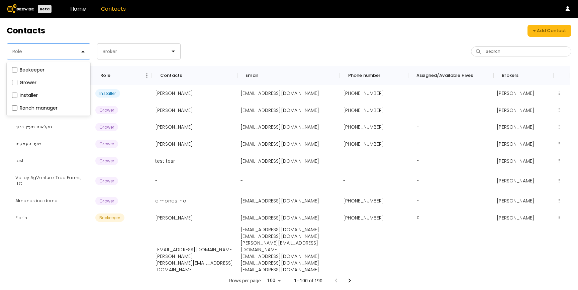 Image resolution: width=578 pixels, height=290 pixels. I want to click on span: Beekeeper, so click(110, 218).